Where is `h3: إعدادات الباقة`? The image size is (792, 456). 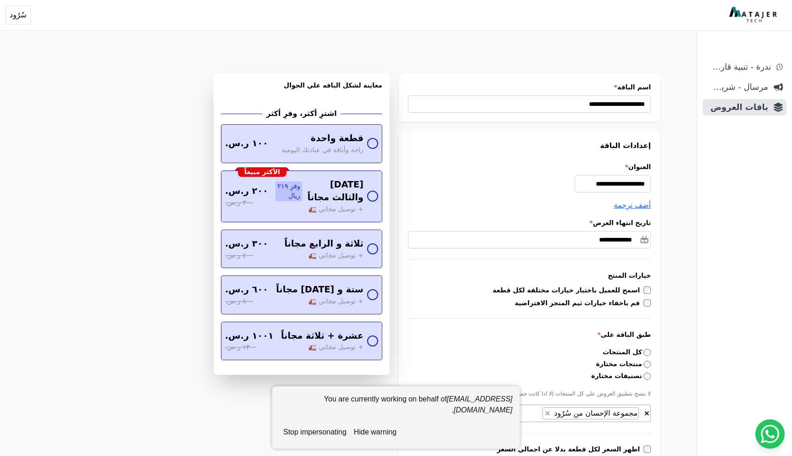
h3: إعدادات الباقة is located at coordinates (529, 146).